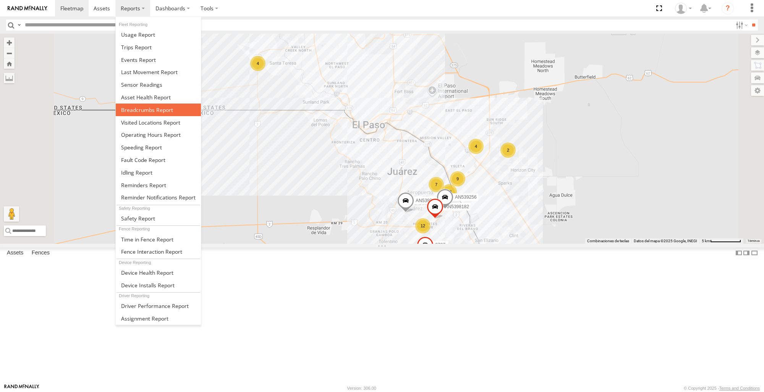 This screenshot has width=764, height=392. What do you see at coordinates (426, 200) in the screenshot?
I see `span: AN539250` at bounding box center [426, 200].